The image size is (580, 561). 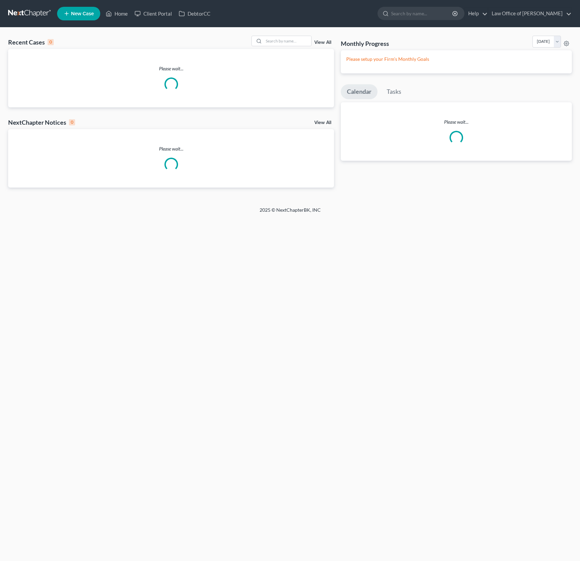 What do you see at coordinates (365, 43) in the screenshot?
I see `h3: Monthly Progress` at bounding box center [365, 43].